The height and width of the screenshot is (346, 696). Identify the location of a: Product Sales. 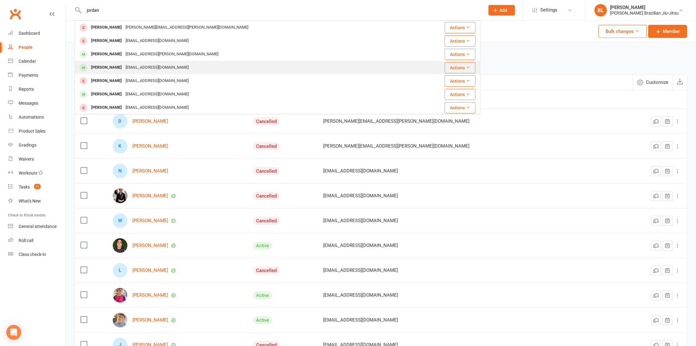
(37, 131).